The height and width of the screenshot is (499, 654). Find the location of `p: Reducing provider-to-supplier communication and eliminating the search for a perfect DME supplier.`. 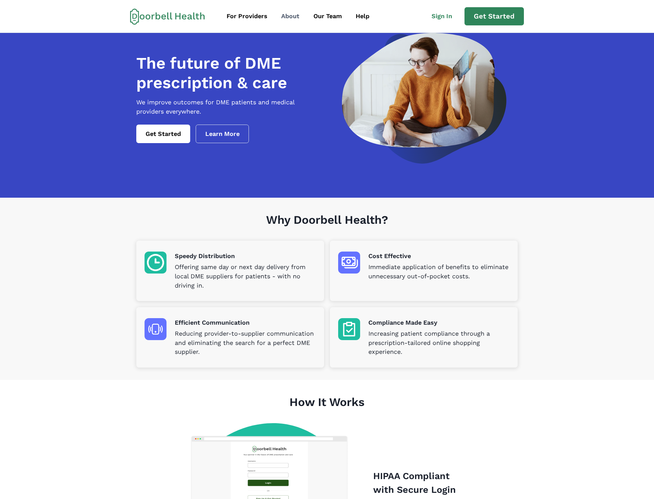

p: Reducing provider-to-supplier communication and eliminating the search for a perfect DME supplier. is located at coordinates (245, 343).